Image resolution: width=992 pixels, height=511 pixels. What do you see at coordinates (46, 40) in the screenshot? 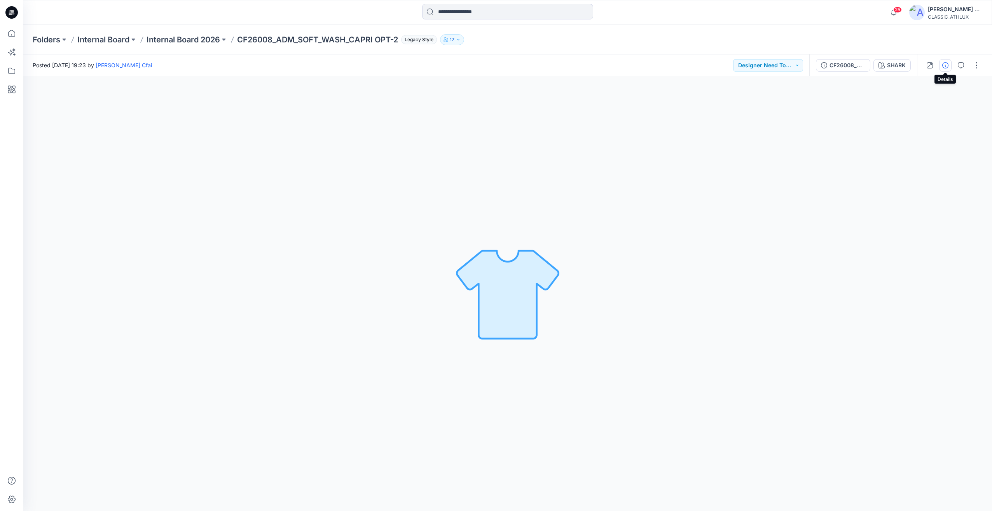
I see `p: Folders` at bounding box center [46, 40].